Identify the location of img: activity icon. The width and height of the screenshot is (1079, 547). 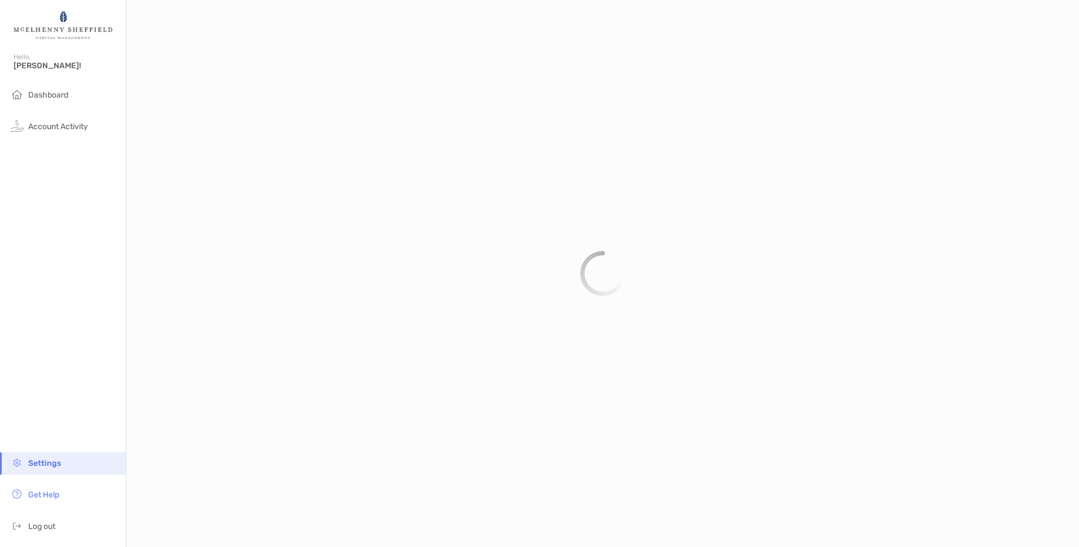
(17, 126).